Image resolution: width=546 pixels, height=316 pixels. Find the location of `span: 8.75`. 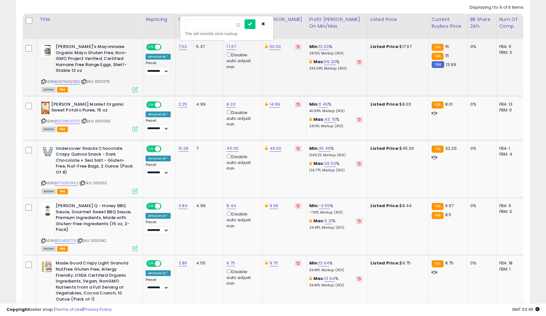

span: 8.75 is located at coordinates (450, 263).